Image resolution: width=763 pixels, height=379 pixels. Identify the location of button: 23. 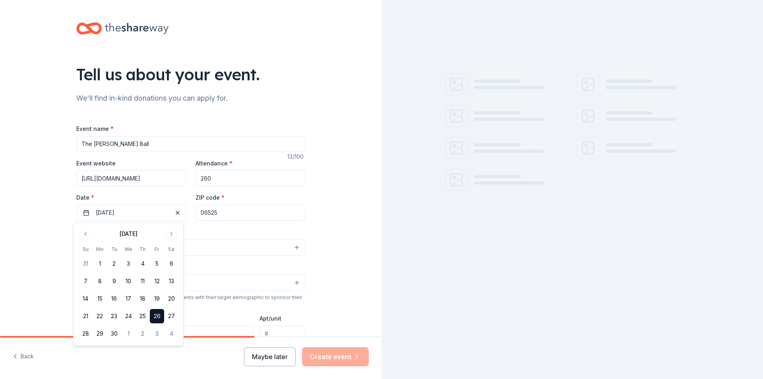
(114, 316).